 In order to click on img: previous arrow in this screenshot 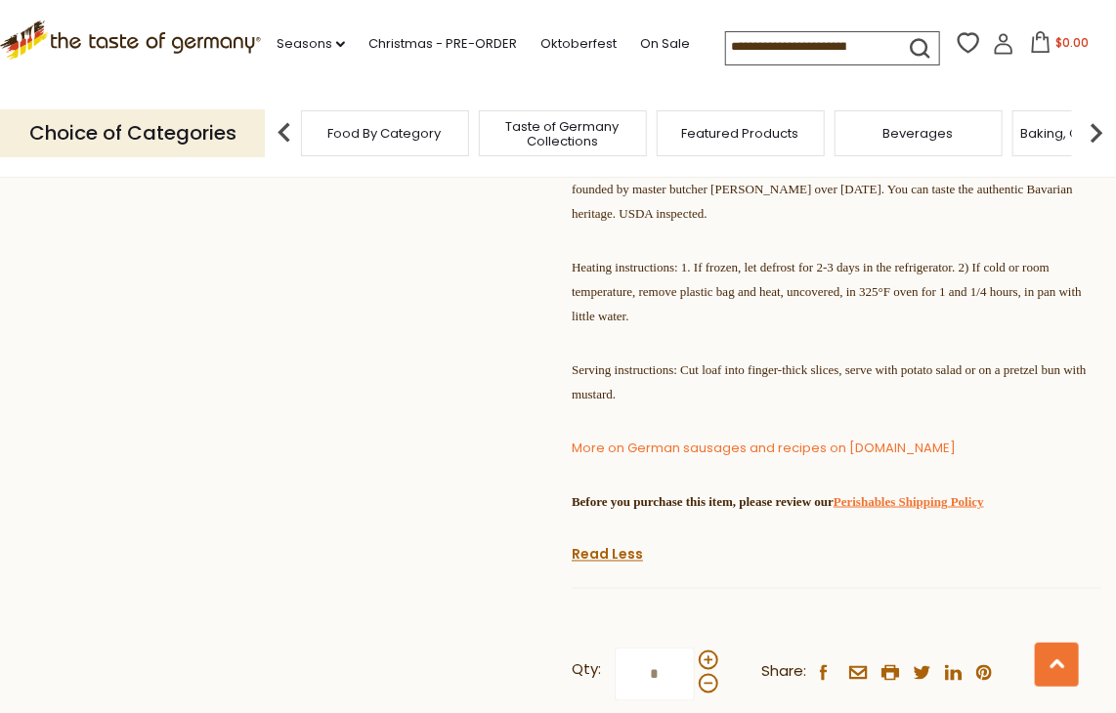, I will do `click(284, 133)`.